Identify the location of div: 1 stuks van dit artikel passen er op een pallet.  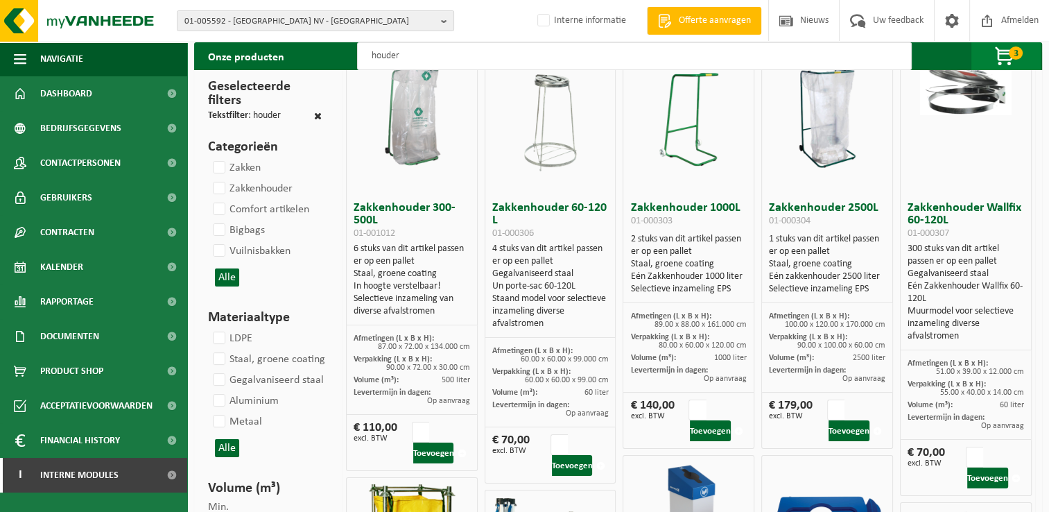
(827, 264).